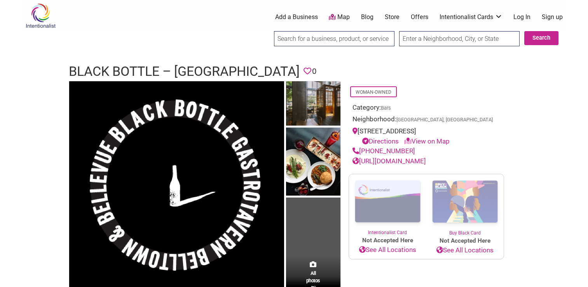 This screenshot has width=588, height=287. Describe the element at coordinates (339, 17) in the screenshot. I see `a: Map` at that location.